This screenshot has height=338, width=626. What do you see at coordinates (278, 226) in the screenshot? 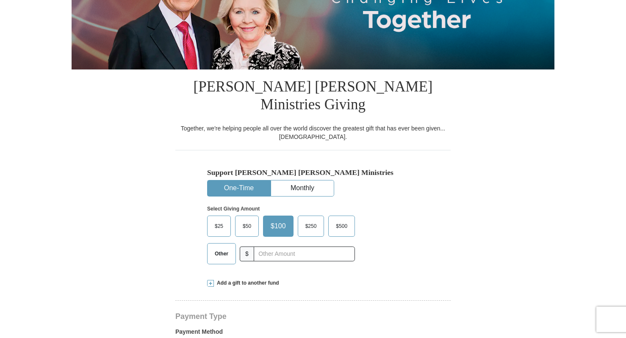
I see `span: $100` at bounding box center [278, 226].